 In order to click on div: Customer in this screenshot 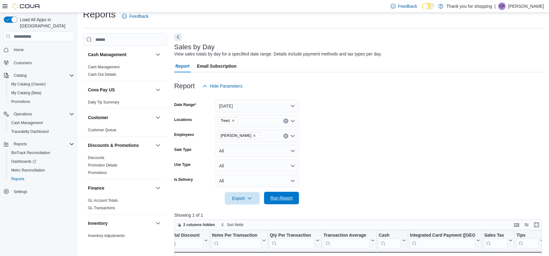, I will do `click(125, 131)`.